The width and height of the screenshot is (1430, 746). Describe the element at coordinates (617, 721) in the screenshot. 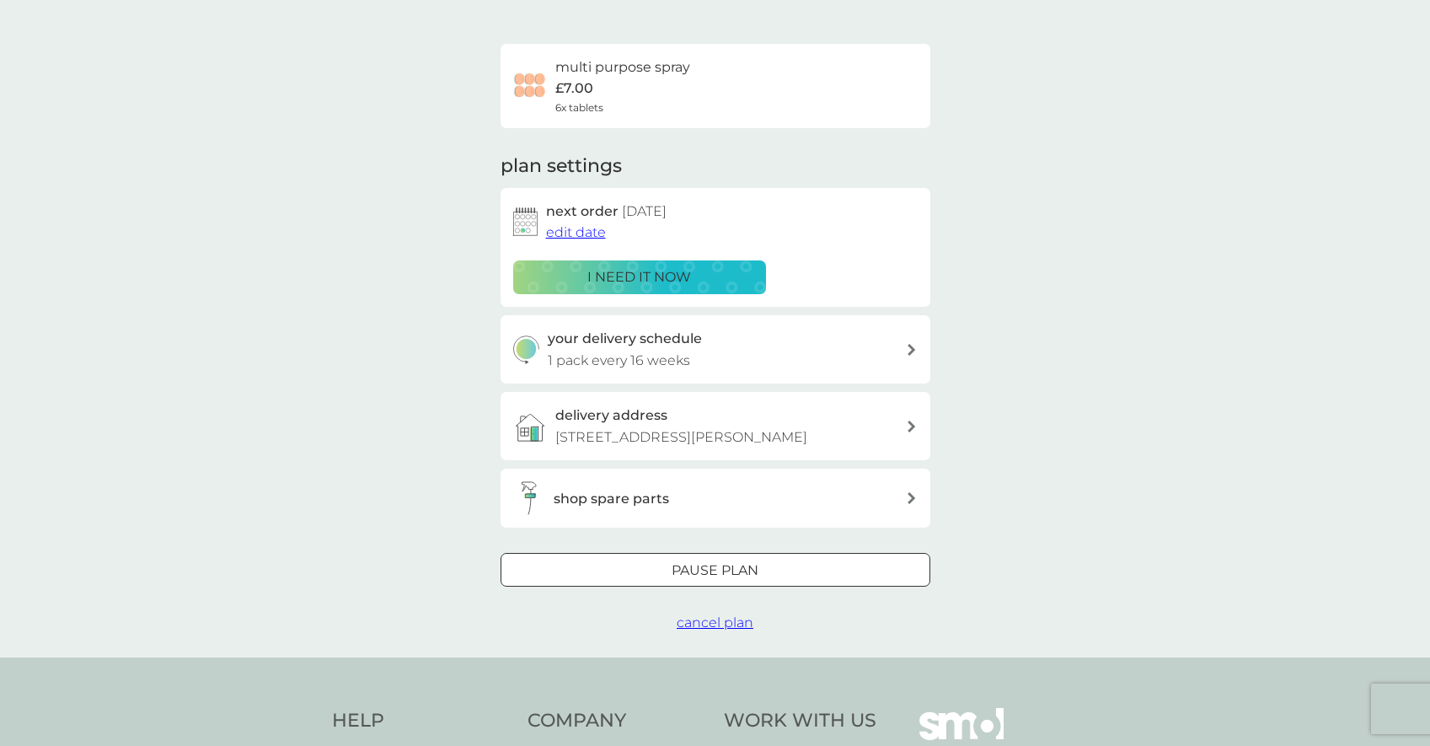

I see `h4: Company` at that location.